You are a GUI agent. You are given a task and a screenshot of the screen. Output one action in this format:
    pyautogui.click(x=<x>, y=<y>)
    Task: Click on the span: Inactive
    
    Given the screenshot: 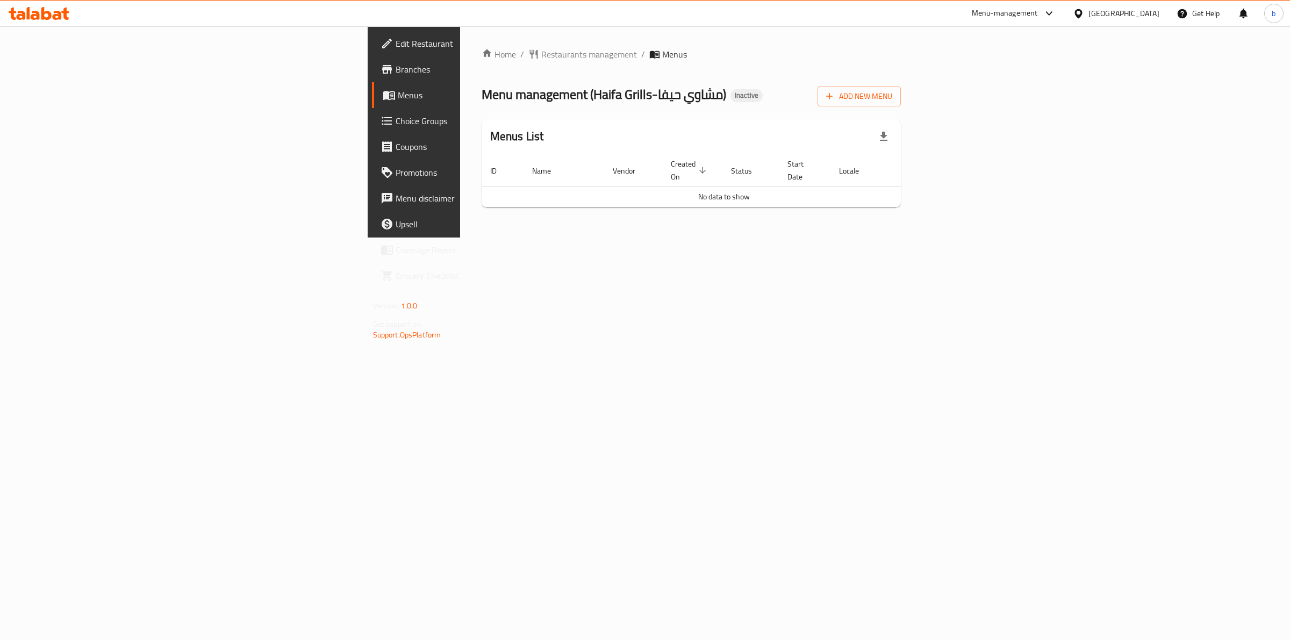 What is the action you would take?
    pyautogui.click(x=747, y=95)
    